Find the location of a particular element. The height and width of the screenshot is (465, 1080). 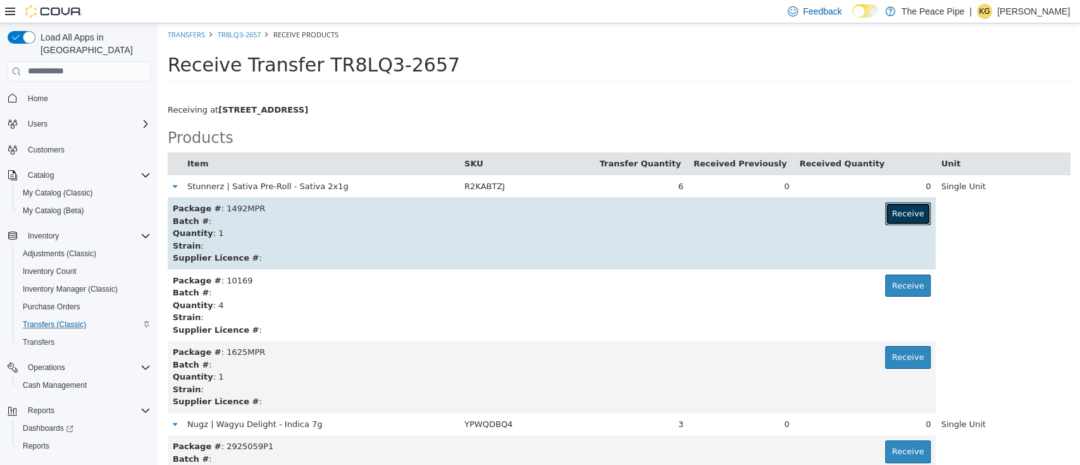

span: Customers is located at coordinates (87, 149).